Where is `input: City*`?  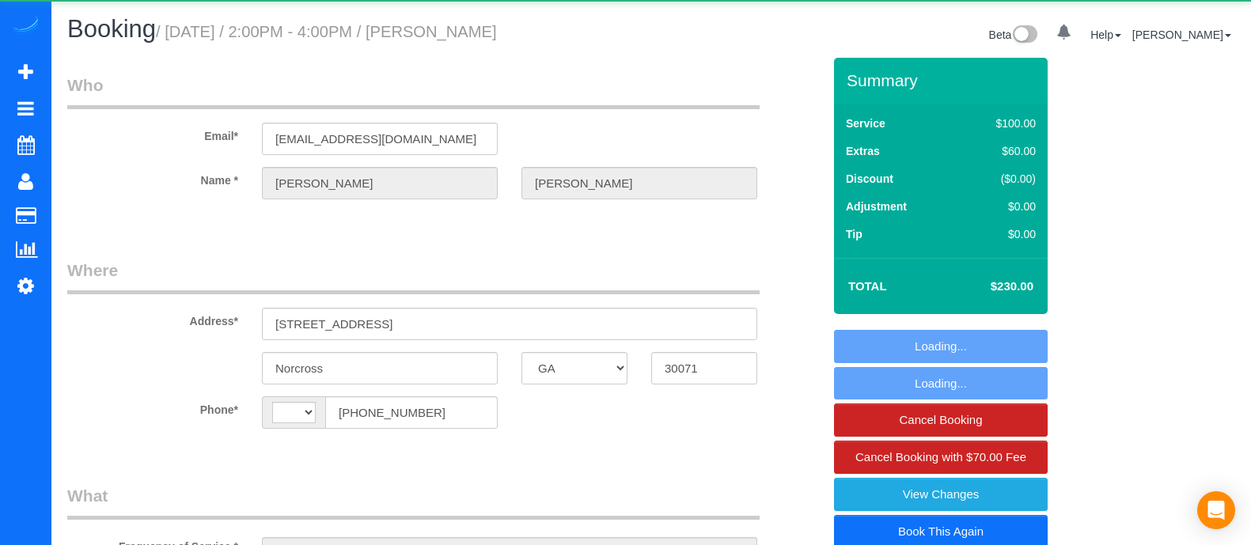 input: City* is located at coordinates (380, 368).